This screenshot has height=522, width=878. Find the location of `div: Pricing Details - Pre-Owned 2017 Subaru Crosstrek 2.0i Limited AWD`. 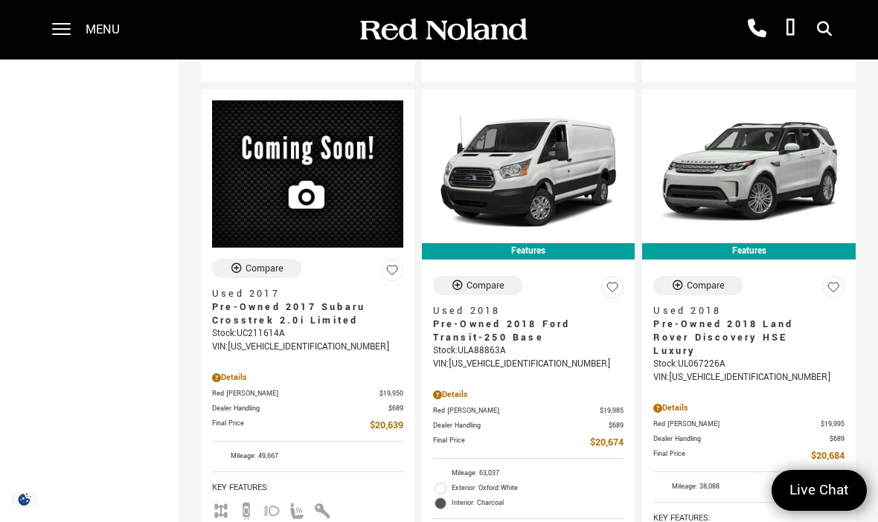

div: Pricing Details - Pre-Owned 2017 Subaru Crosstrek 2.0i Limited AWD is located at coordinates (307, 378).